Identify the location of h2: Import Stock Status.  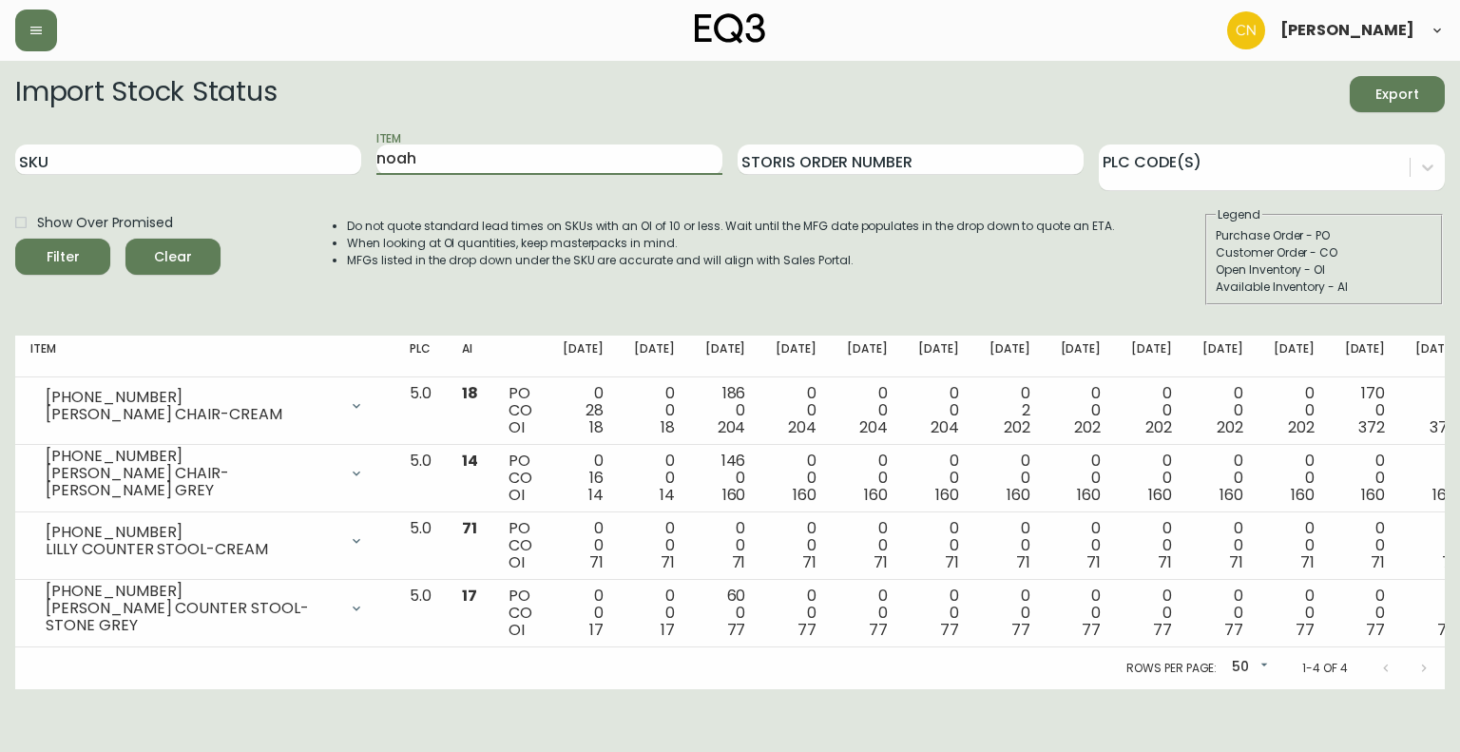
(145, 94).